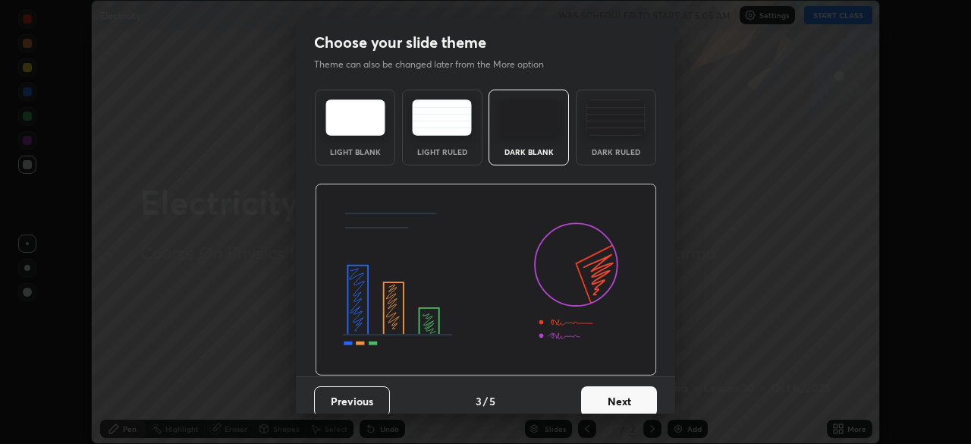  Describe the element at coordinates (437, 64) in the screenshot. I see `p: Theme can also be changed later from the More option` at that location.